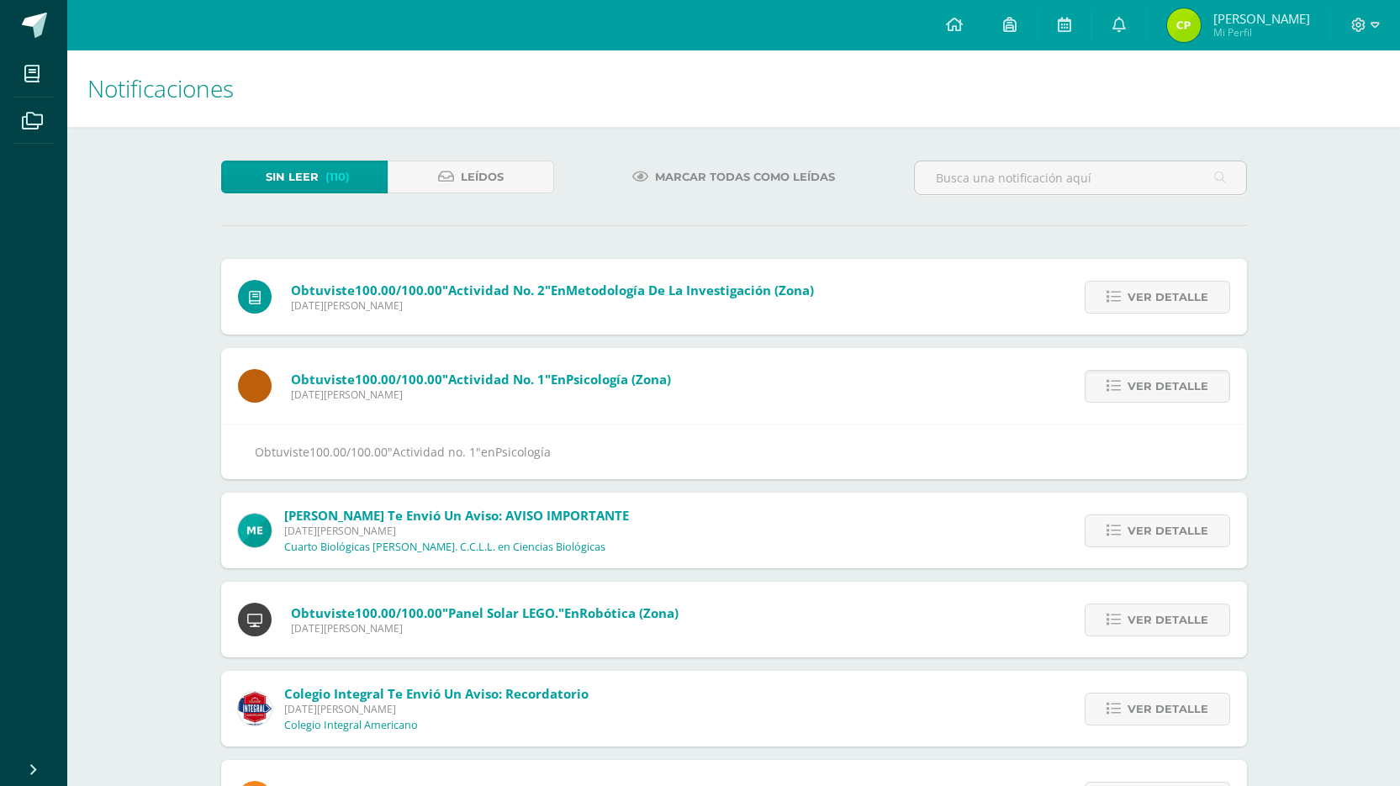  Describe the element at coordinates (690, 290) in the screenshot. I see `span: Metodología de la Investigación (Zona)` at that location.